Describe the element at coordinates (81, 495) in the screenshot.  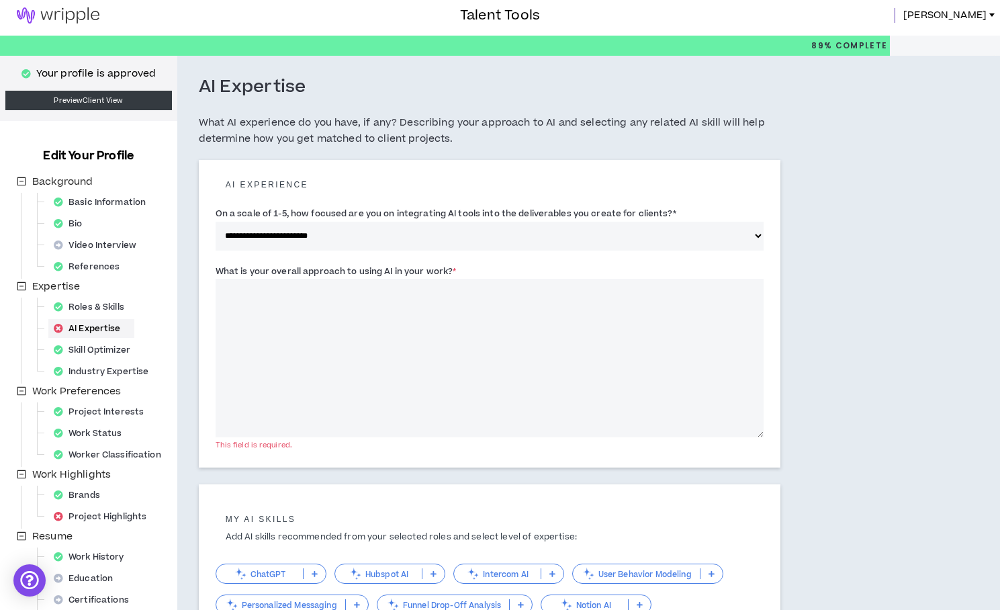
I see `div: Brands` at that location.